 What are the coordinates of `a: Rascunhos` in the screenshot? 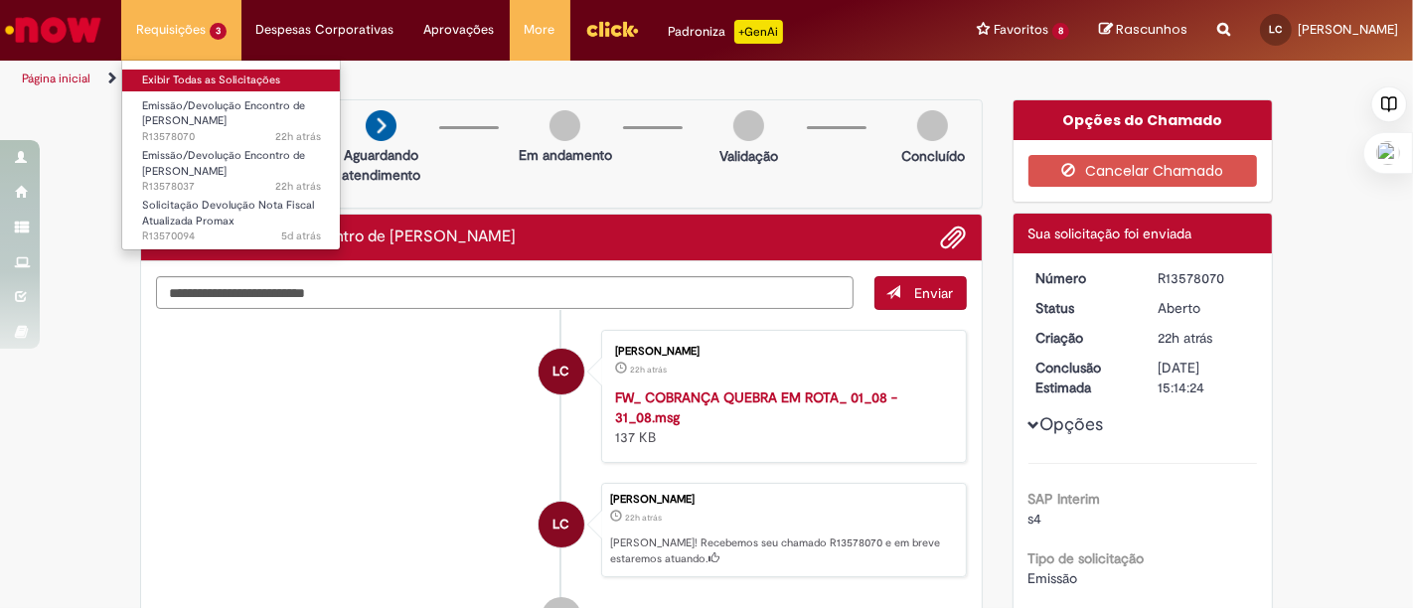 It's located at (1142, 30).